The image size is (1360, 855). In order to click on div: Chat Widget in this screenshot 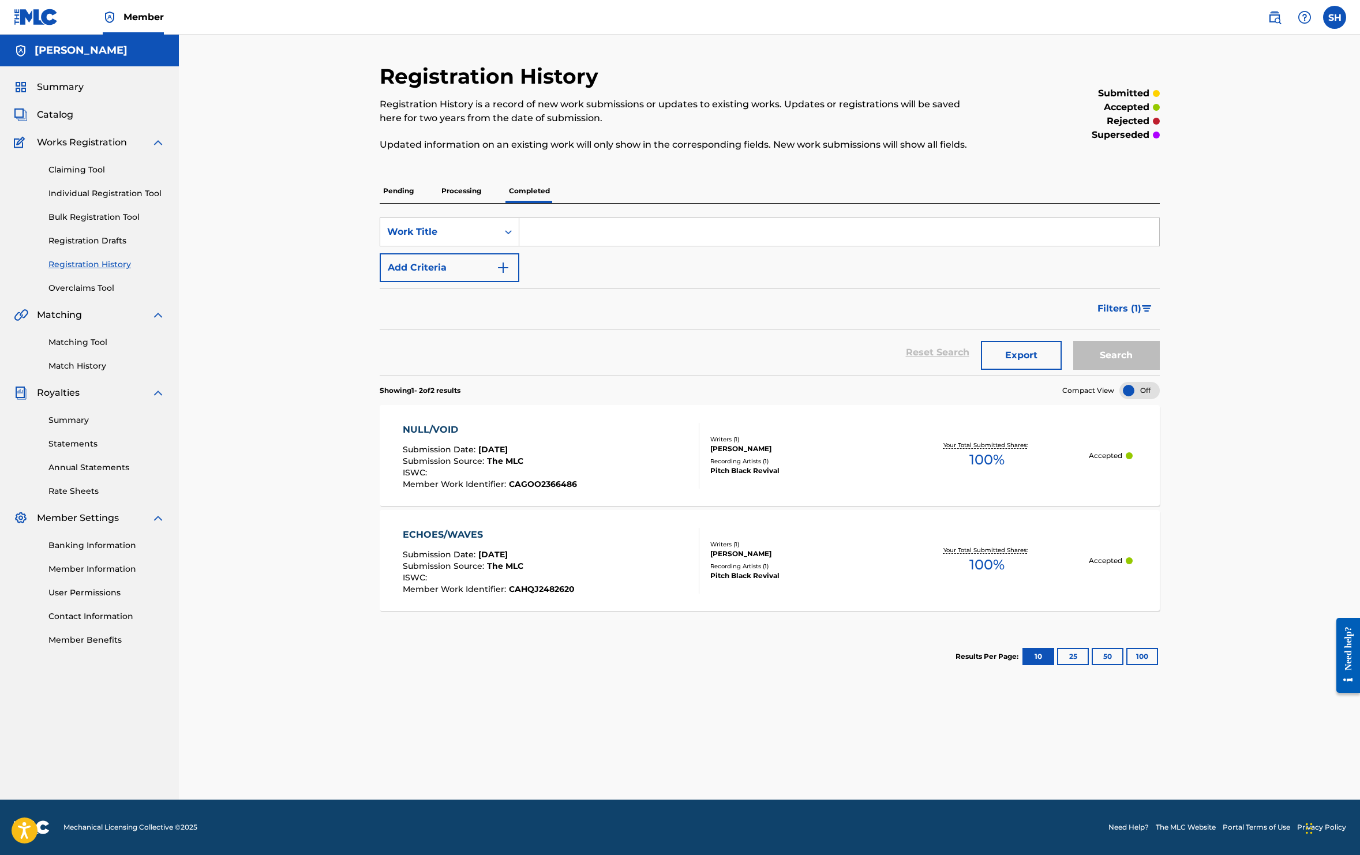, I will do `click(1331, 828)`.